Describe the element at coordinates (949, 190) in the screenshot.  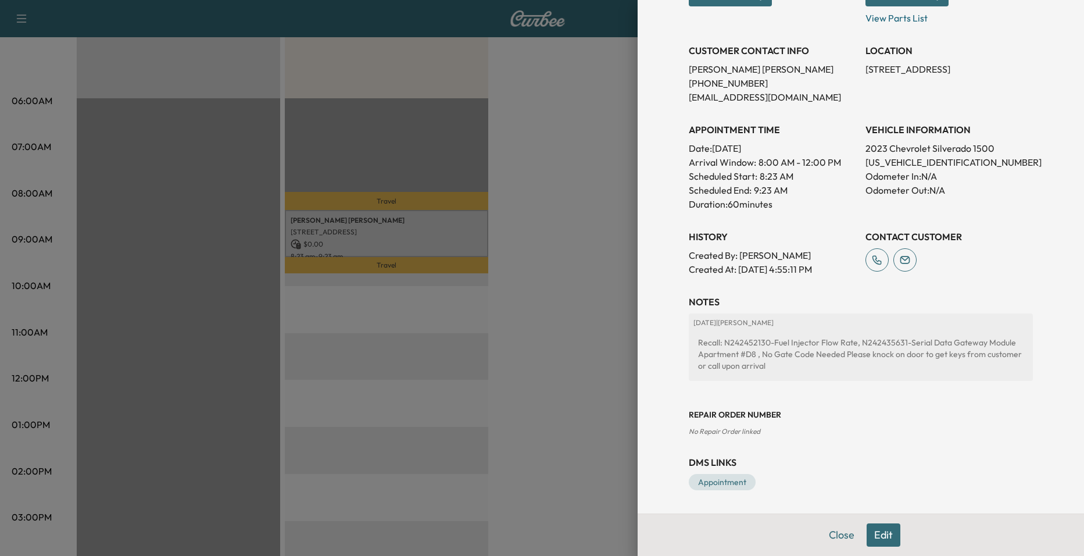
I see `p: Odometer Out: N/A` at that location.